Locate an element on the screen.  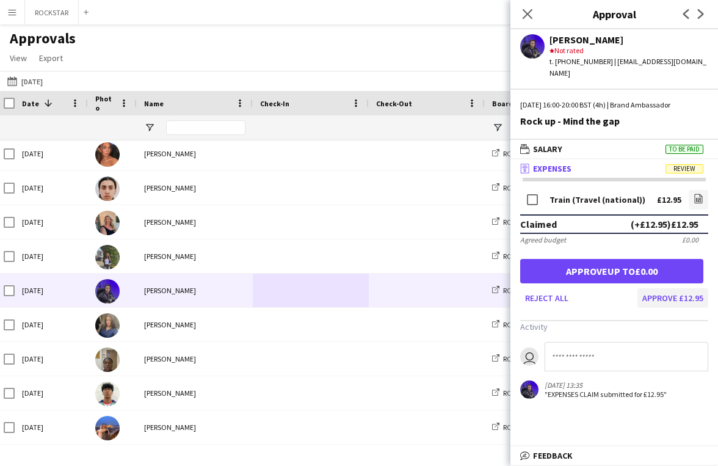
span: Feedback is located at coordinates (553, 456).